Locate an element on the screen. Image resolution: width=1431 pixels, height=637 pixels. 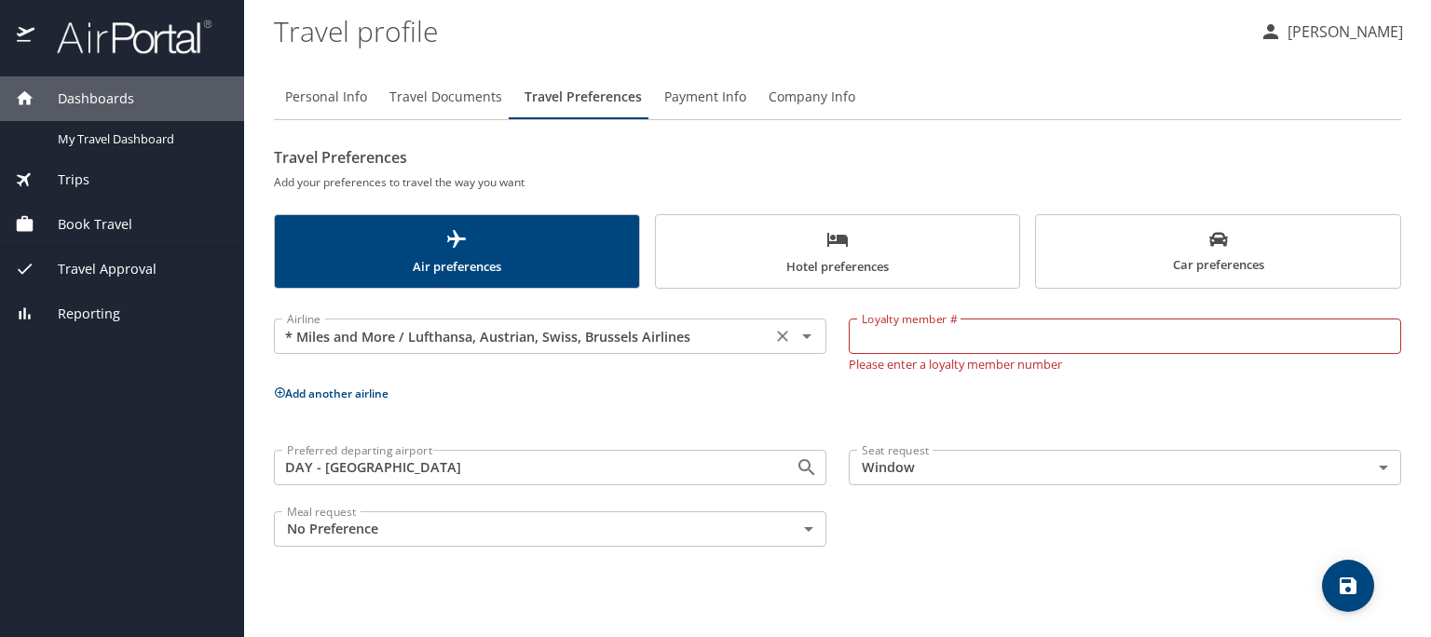
h2: Travel Preferences is located at coordinates (838, 157).